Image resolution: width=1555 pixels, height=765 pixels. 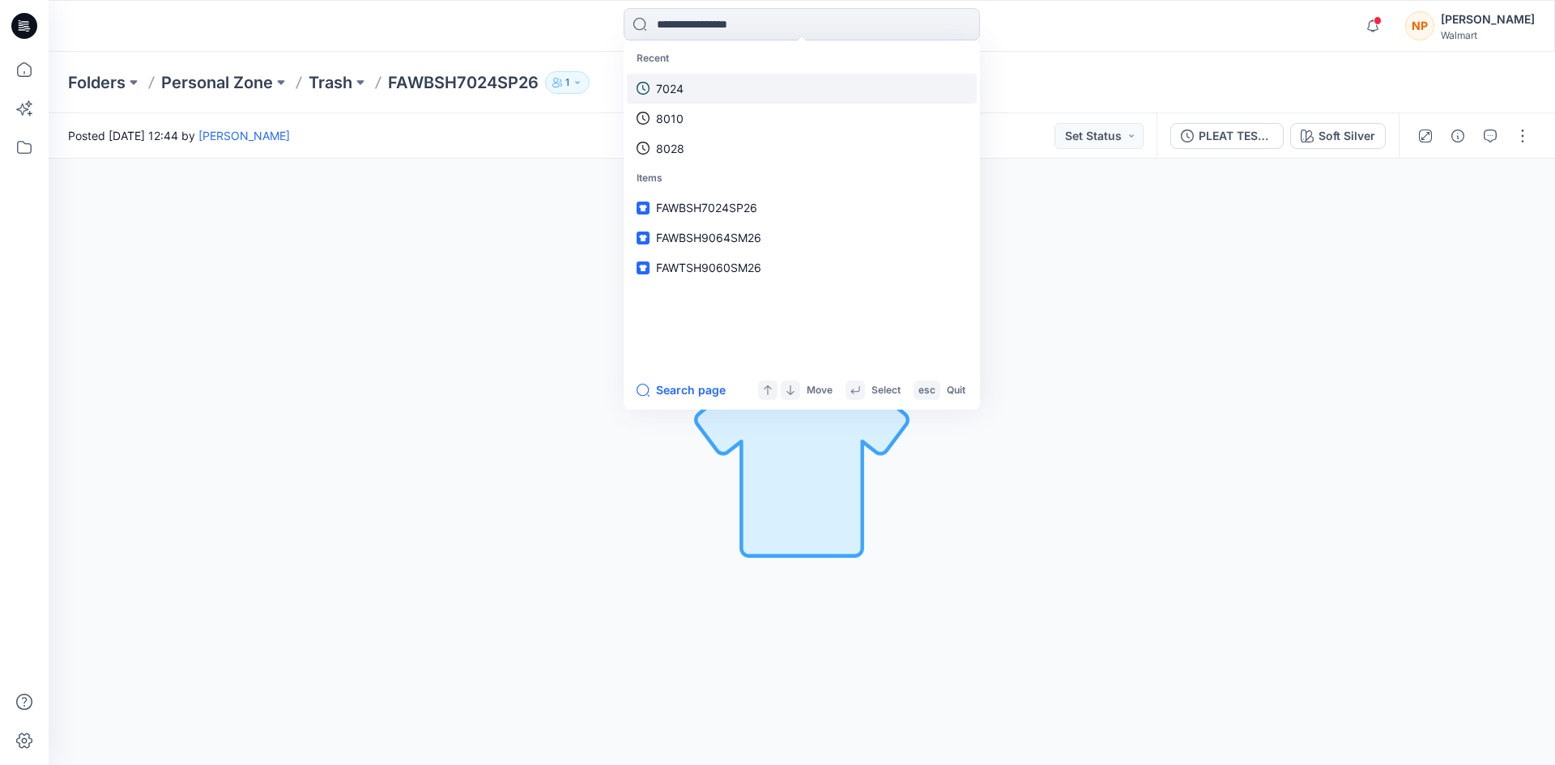 I want to click on p: 8010, so click(x=670, y=118).